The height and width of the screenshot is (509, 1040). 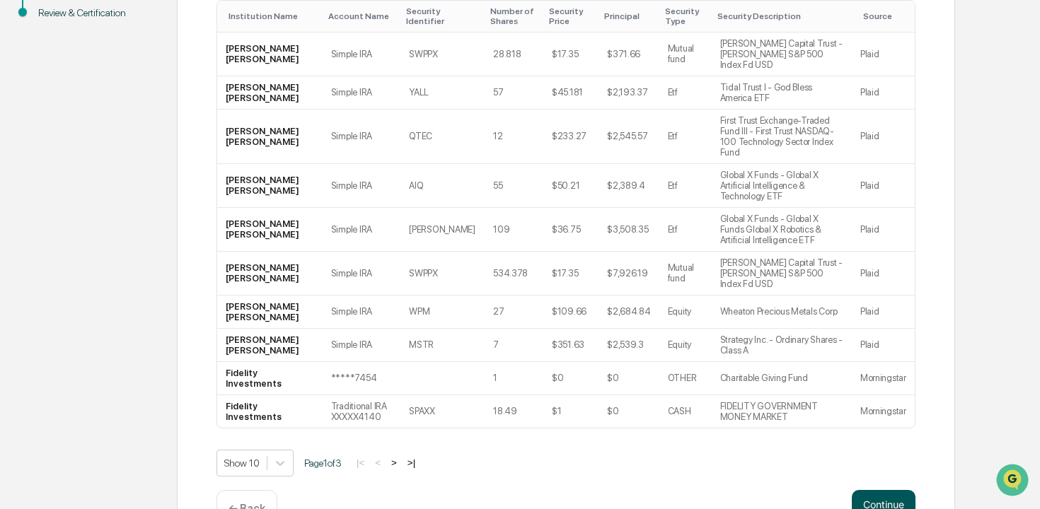 I want to click on td: 1, so click(x=513, y=378).